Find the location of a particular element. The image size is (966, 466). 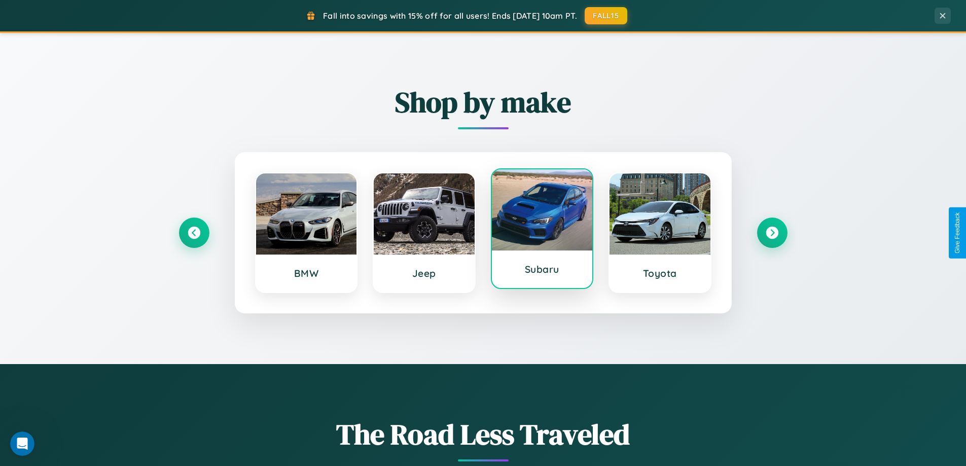

h3: Toyota is located at coordinates (660, 273).